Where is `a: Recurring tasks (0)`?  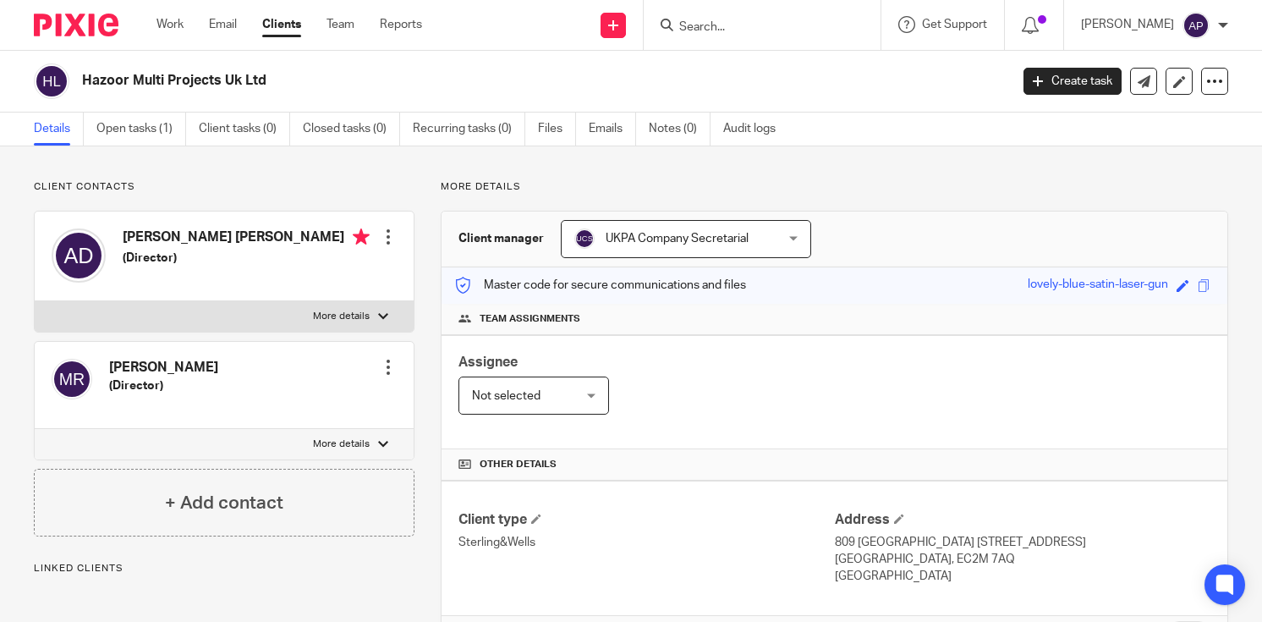
a: Recurring tasks (0) is located at coordinates (469, 129).